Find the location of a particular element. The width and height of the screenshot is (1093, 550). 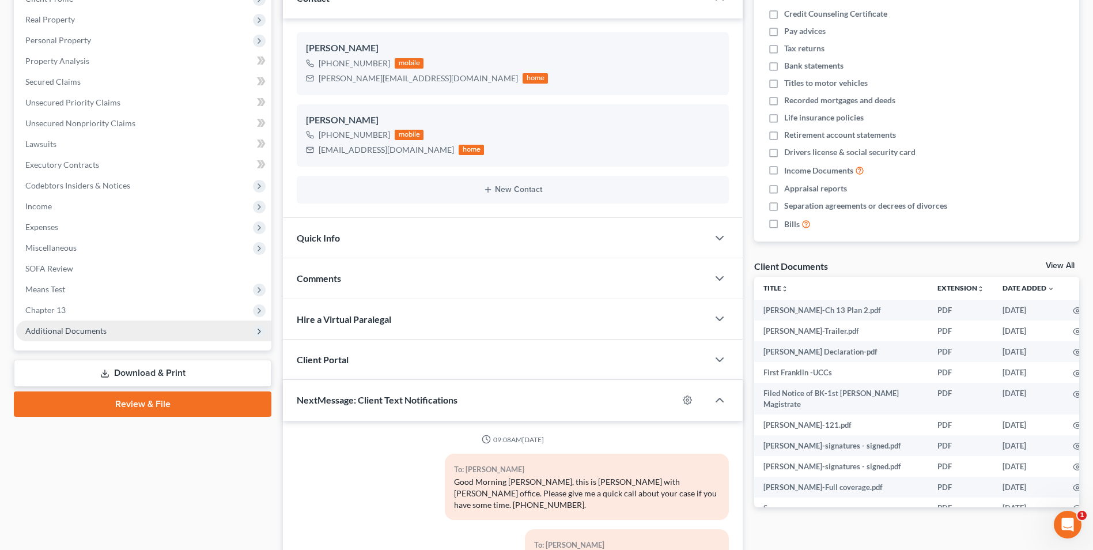

span: Means Test is located at coordinates (45, 289).